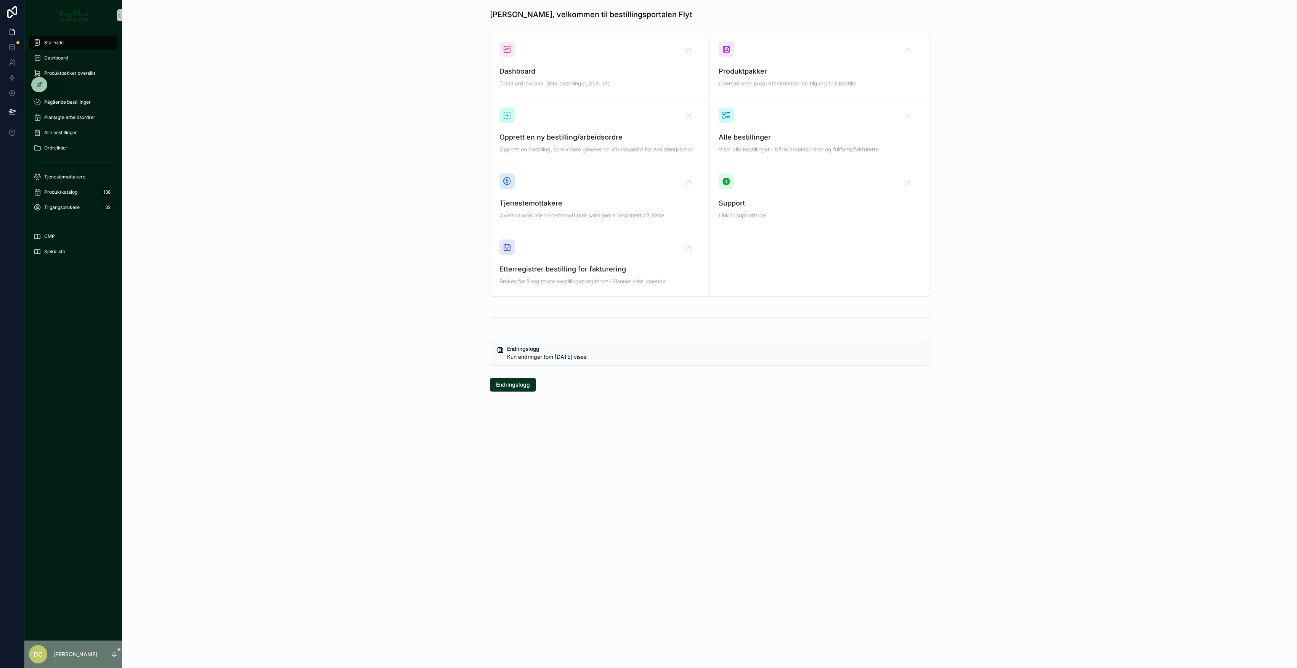  What do you see at coordinates (70, 73) in the screenshot?
I see `span: Produktpakker oversikt` at bounding box center [70, 73].